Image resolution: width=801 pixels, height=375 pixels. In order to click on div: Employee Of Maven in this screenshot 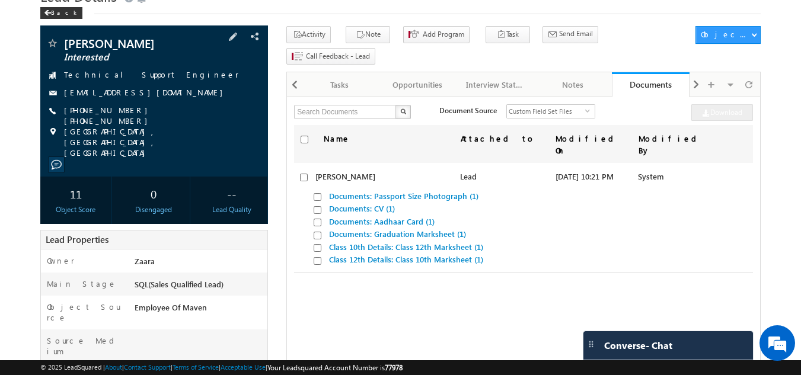, I will do `click(200, 310)`.